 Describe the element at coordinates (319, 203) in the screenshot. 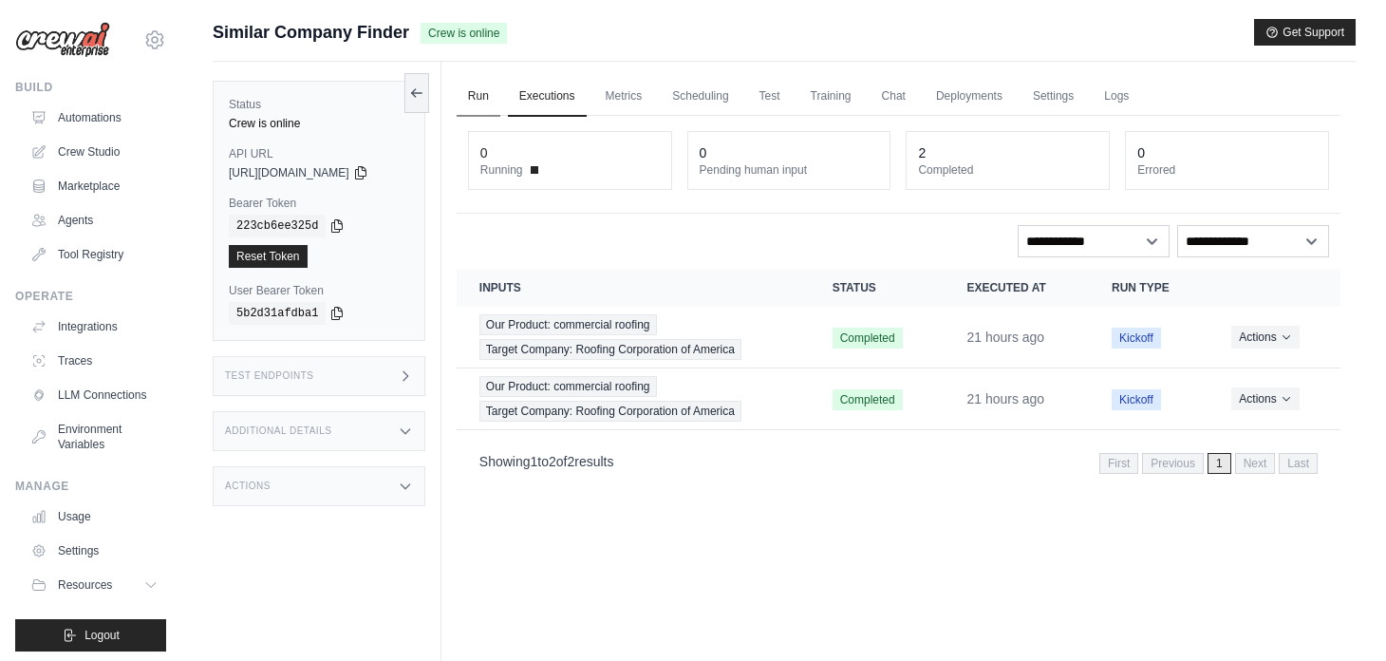

I see `label: Bearer Token` at that location.